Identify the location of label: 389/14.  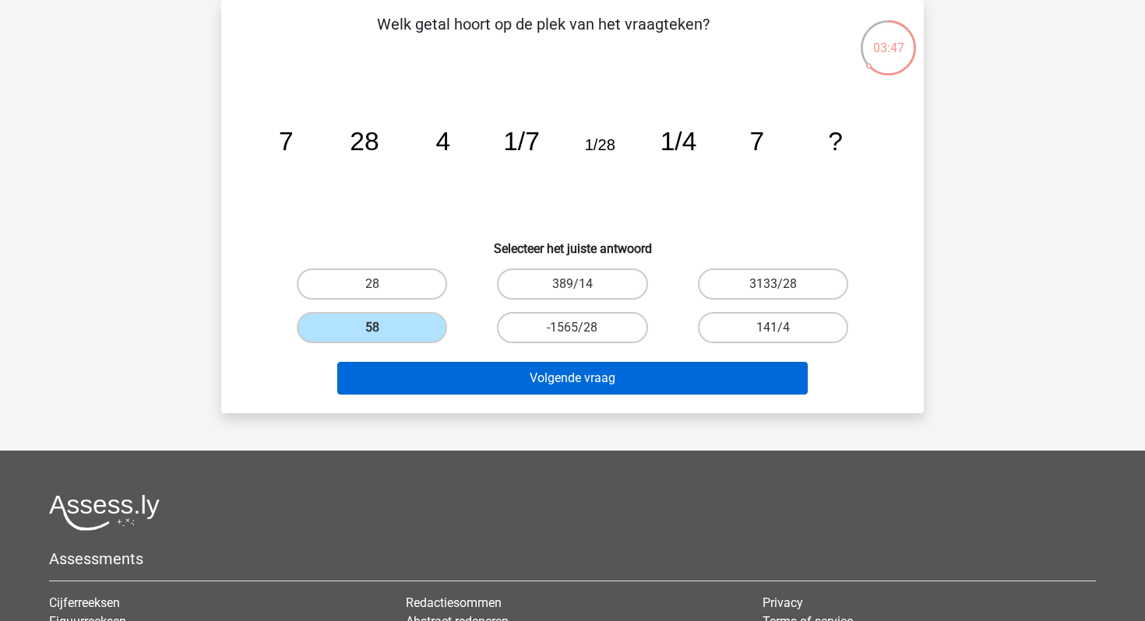
(572, 284).